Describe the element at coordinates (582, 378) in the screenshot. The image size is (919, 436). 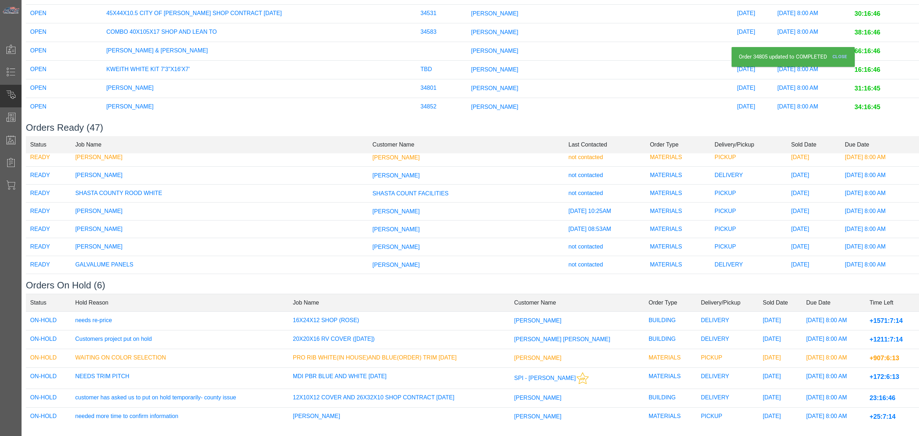
I see `img: This customer should be prioritized` at that location.